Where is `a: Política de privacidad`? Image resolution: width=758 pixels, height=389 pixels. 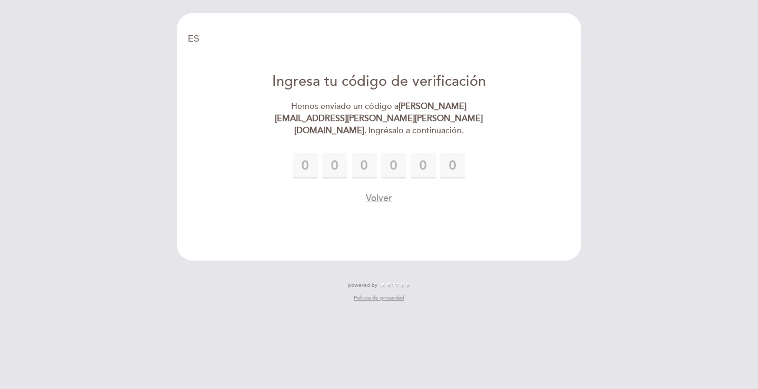
a: Política de privacidad is located at coordinates (379, 298).